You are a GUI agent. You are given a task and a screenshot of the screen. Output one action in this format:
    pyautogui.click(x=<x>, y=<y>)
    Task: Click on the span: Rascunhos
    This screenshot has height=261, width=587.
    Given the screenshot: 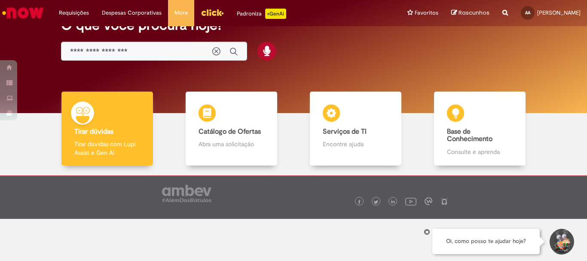 What is the action you would take?
    pyautogui.click(x=474, y=12)
    